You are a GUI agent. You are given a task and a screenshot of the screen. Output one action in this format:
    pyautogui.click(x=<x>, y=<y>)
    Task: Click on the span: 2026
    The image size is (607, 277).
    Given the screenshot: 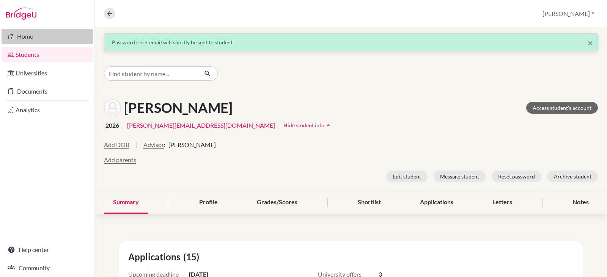 What is the action you would take?
    pyautogui.click(x=112, y=126)
    